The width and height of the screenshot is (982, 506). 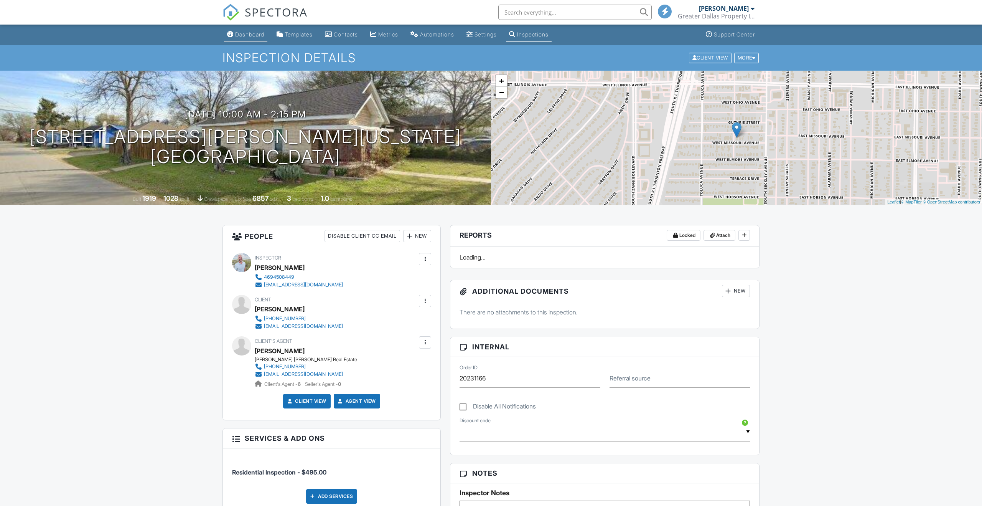 I want to click on a: Templates, so click(x=295, y=35).